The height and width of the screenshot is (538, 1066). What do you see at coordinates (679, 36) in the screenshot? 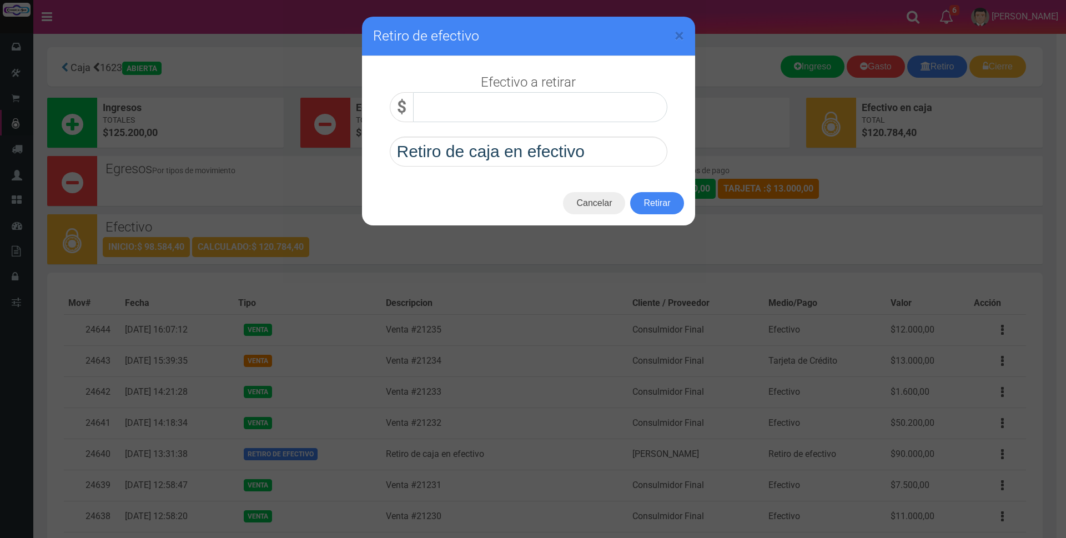
I see `button: Close` at bounding box center [679, 36].